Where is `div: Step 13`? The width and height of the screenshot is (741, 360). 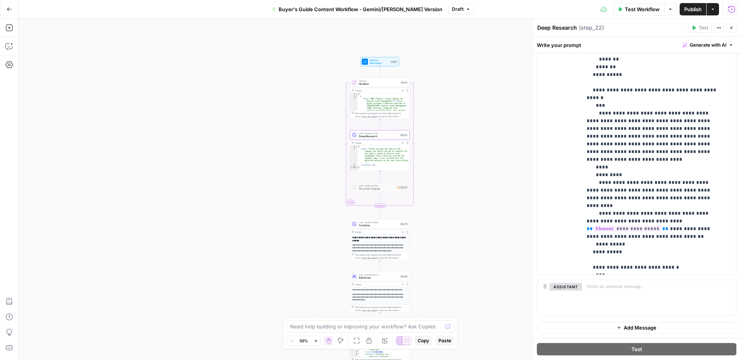
div: Step 13 is located at coordinates (402, 188).